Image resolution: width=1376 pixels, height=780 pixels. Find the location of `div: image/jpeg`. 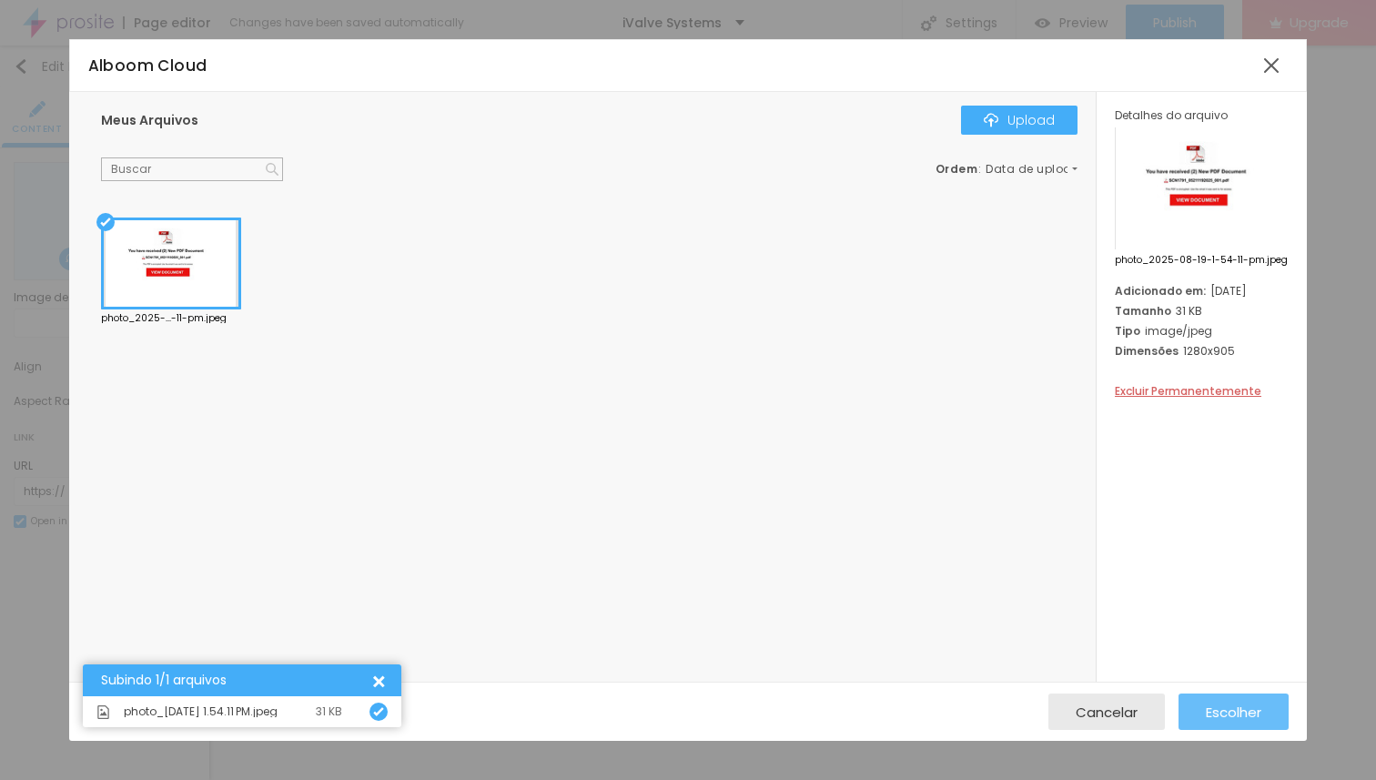

div: image/jpeg is located at coordinates (1201, 330).